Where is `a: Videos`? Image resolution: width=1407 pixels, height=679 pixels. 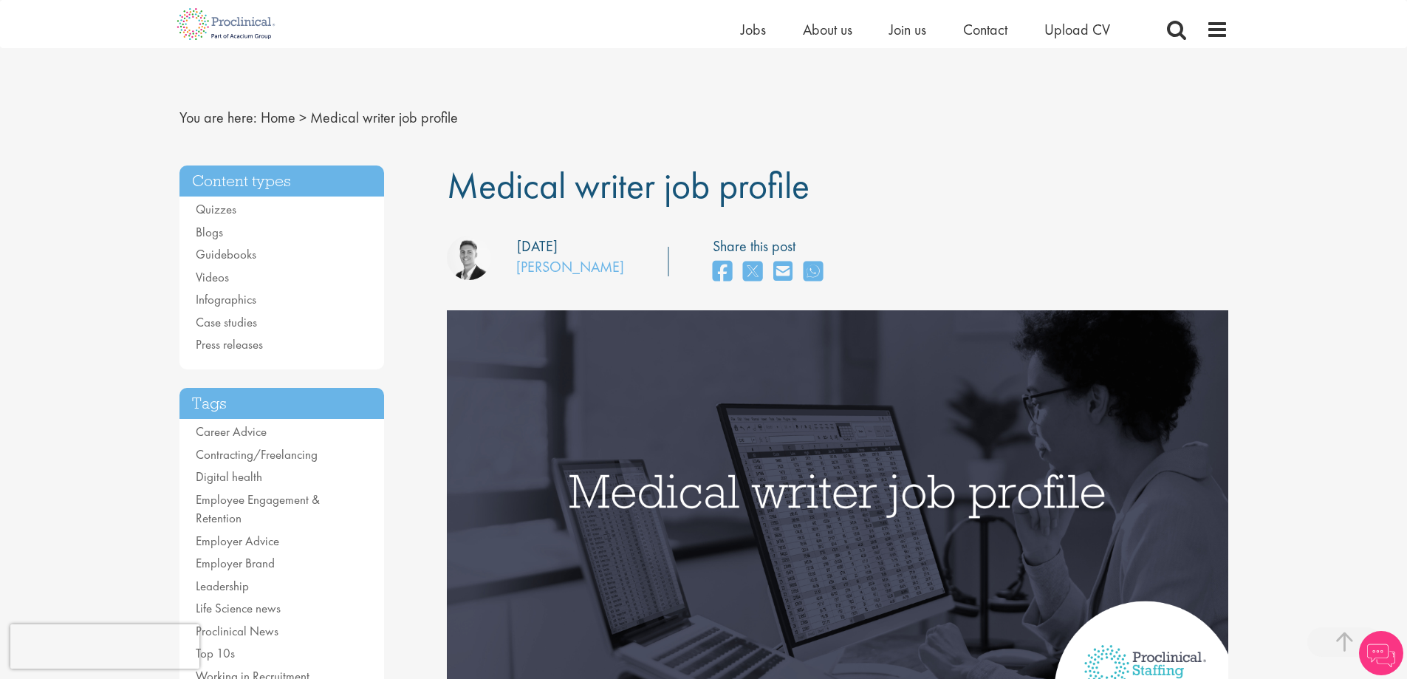 a: Videos is located at coordinates (212, 277).